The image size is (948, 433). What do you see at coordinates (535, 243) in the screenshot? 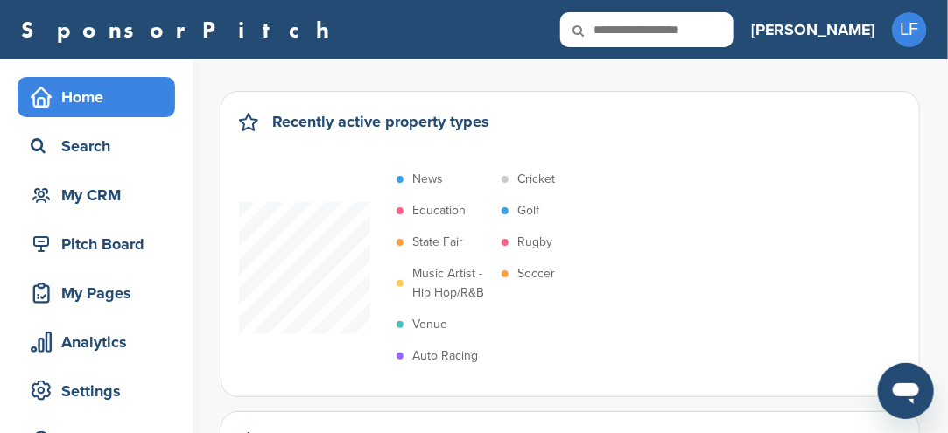
I see `p: Rugby` at bounding box center [535, 243].